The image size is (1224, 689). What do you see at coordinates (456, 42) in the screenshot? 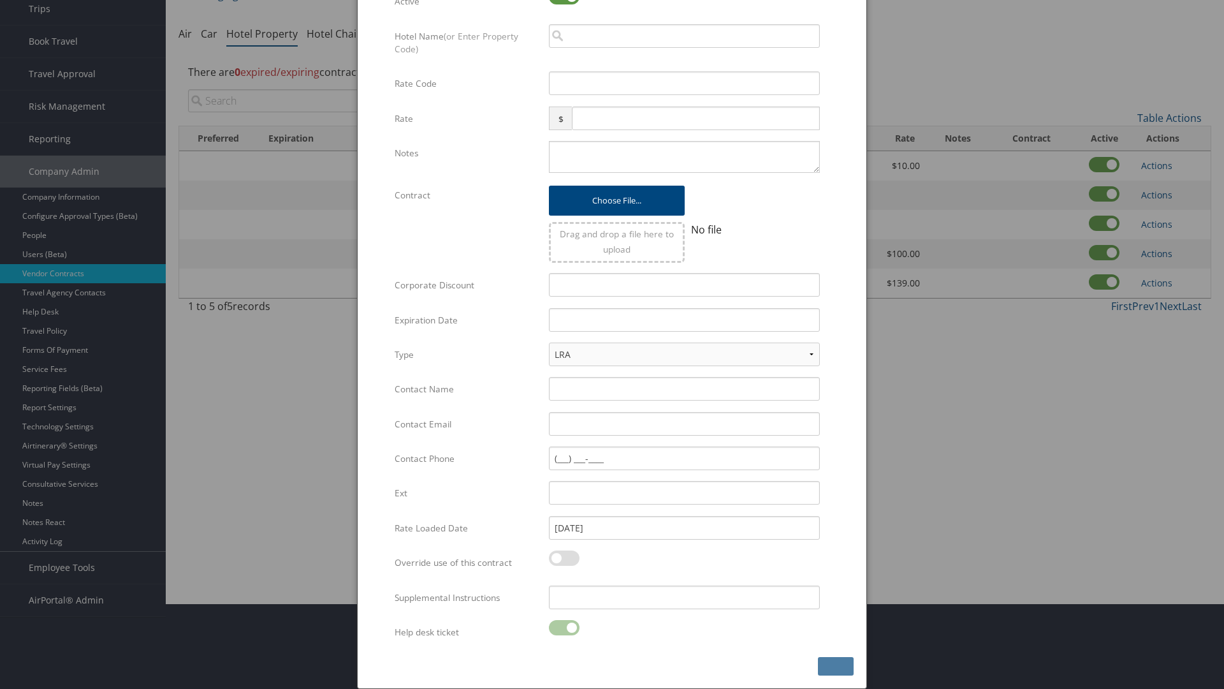
I see `span: (or Enter Property Code)` at bounding box center [456, 42].